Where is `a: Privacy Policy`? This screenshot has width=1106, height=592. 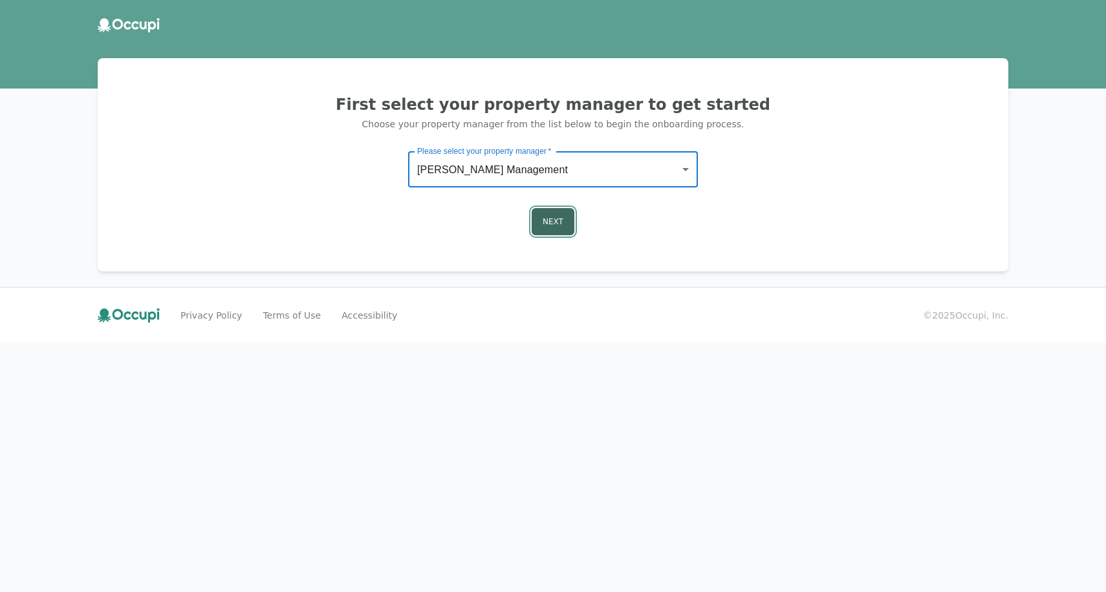
a: Privacy Policy is located at coordinates (211, 316).